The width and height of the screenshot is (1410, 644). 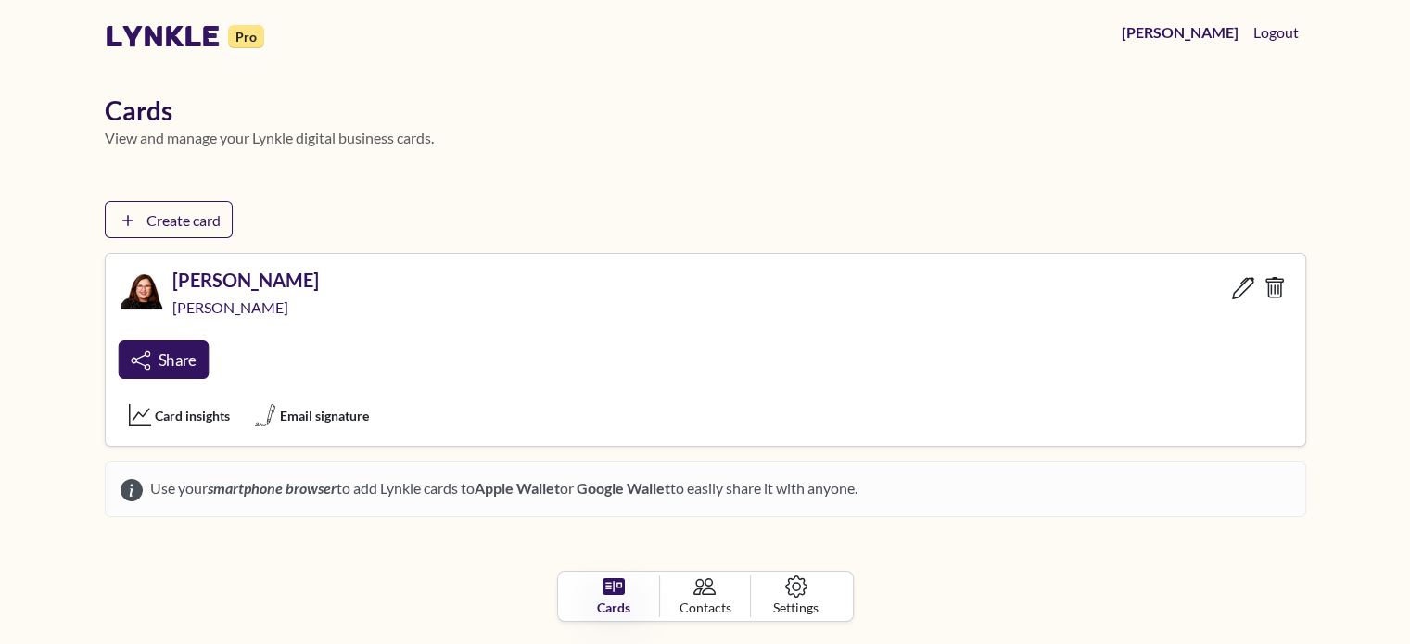 I want to click on a: Create card, so click(x=169, y=220).